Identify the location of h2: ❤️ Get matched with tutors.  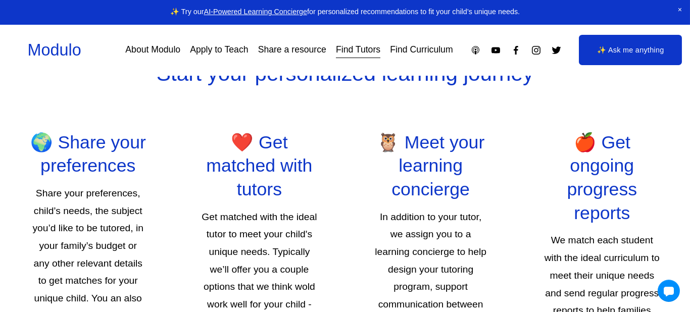
(260, 166).